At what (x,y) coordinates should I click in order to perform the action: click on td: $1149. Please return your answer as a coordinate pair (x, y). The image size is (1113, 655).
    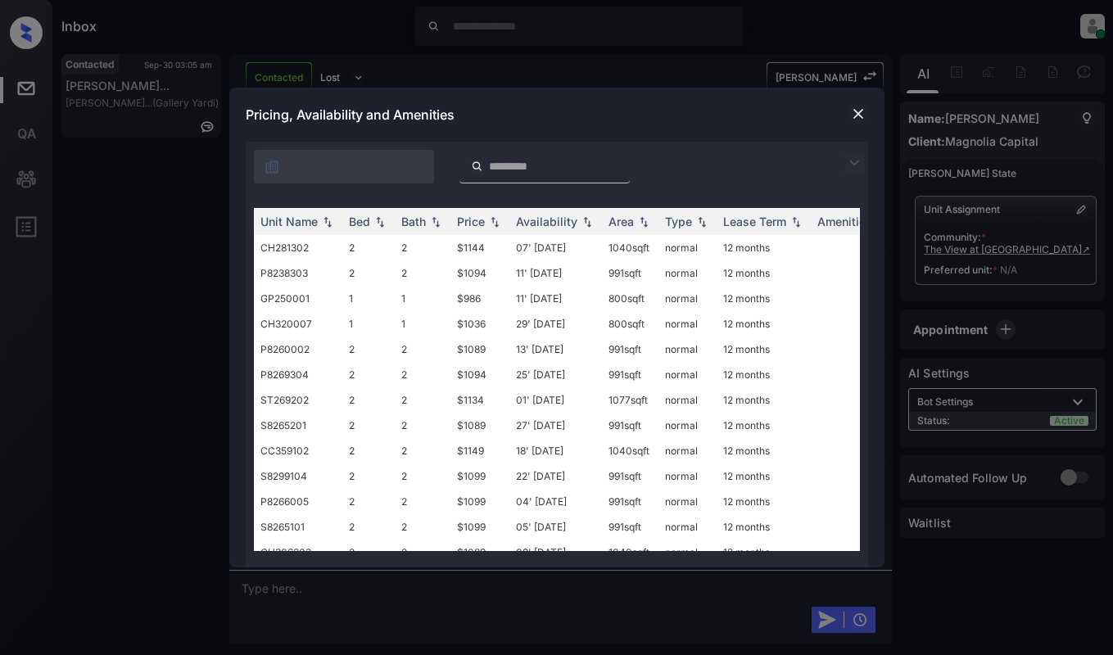
    Looking at the image, I should click on (480, 451).